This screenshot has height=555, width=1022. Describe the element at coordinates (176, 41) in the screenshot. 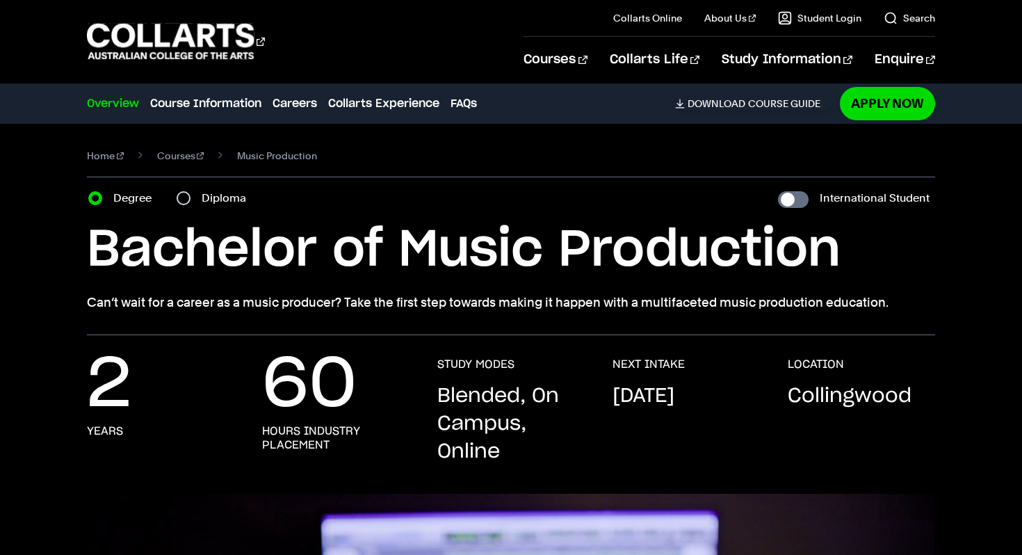

I see `div: Go to homepage` at that location.